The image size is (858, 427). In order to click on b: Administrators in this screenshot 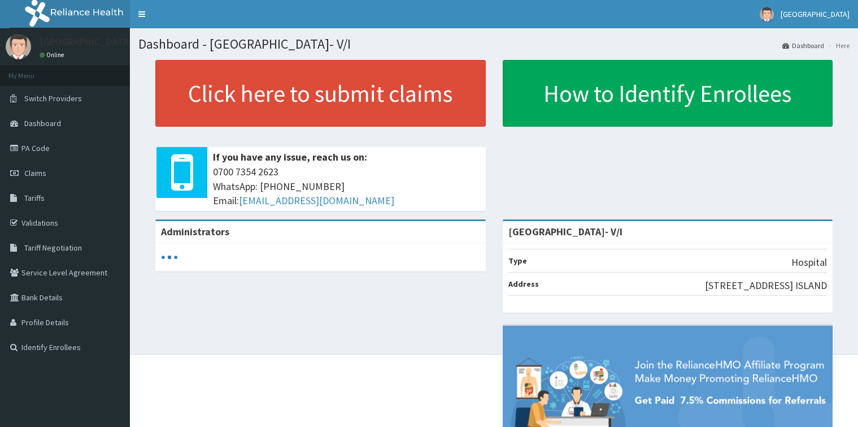, I will do `click(195, 231)`.